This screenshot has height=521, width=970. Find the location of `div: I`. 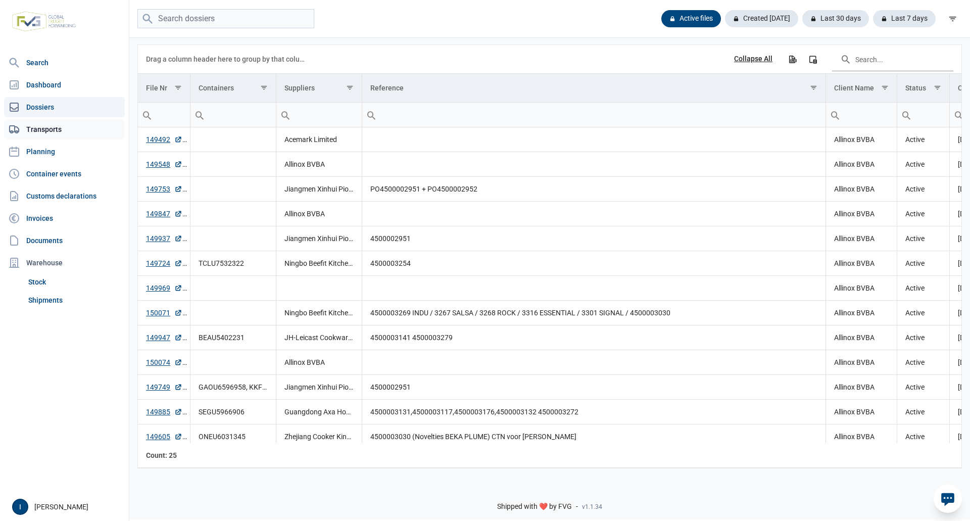

div: I is located at coordinates (20, 507).